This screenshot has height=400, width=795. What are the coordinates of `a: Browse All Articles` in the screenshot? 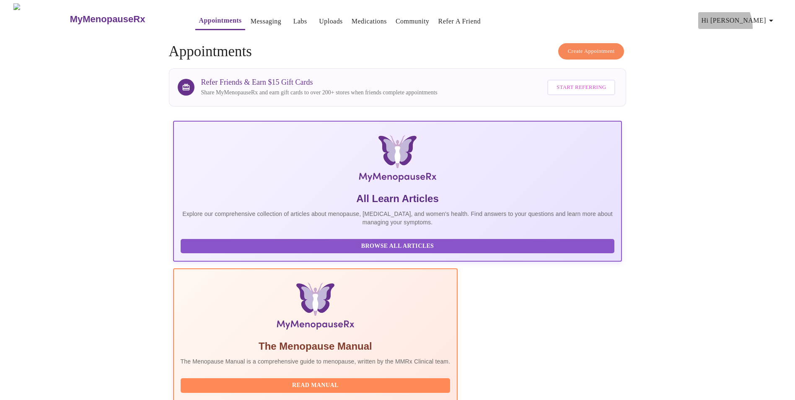 It's located at (398, 245).